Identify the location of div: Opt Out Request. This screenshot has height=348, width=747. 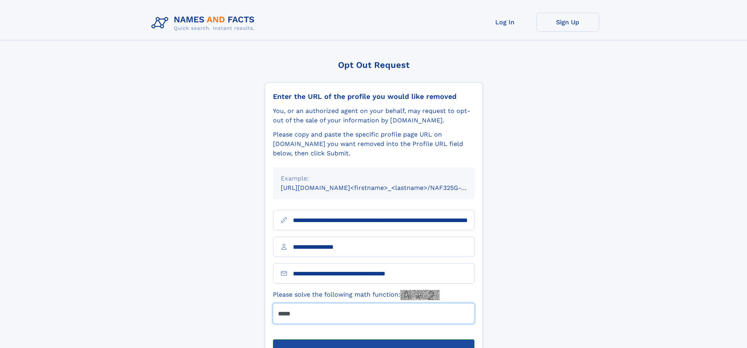
(373, 65).